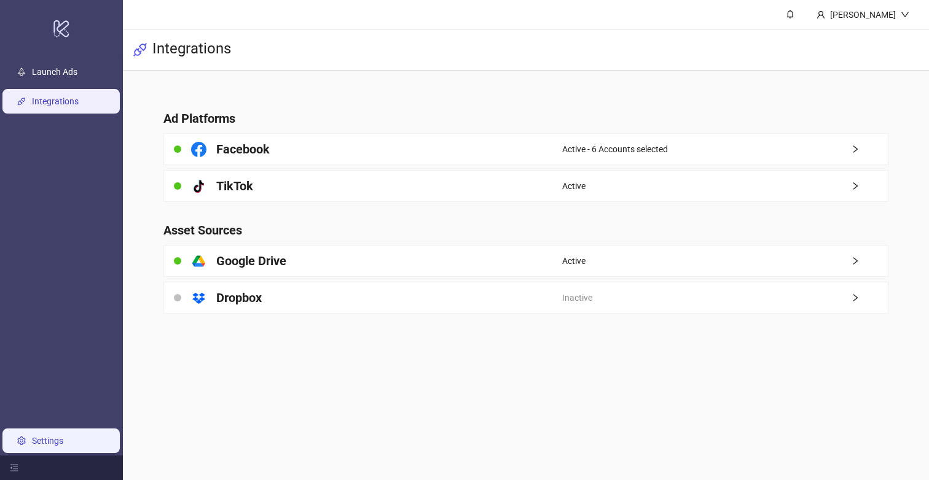  What do you see at coordinates (47, 441) in the screenshot?
I see `a: Settings` at bounding box center [47, 441].